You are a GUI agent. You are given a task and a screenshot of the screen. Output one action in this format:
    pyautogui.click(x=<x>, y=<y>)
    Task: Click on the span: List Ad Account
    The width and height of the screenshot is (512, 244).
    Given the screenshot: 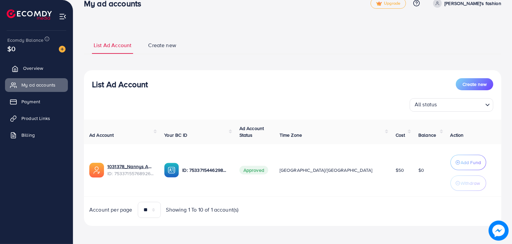 What is the action you would take?
    pyautogui.click(x=112, y=45)
    